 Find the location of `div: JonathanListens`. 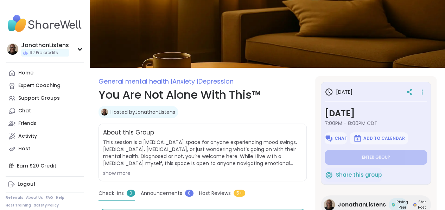

div: JonathanListens is located at coordinates (45, 45).